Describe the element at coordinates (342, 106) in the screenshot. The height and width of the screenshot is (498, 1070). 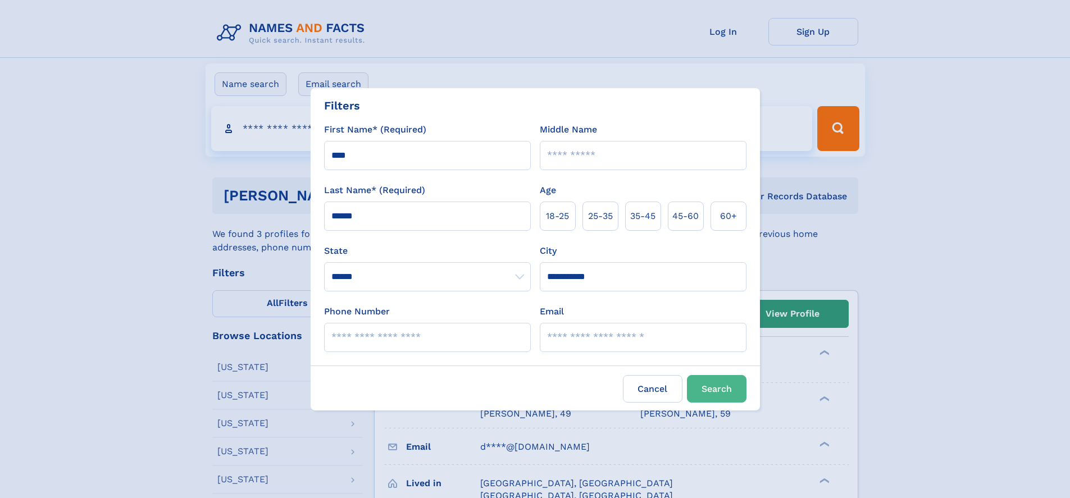
I see `div: Filters` at that location.